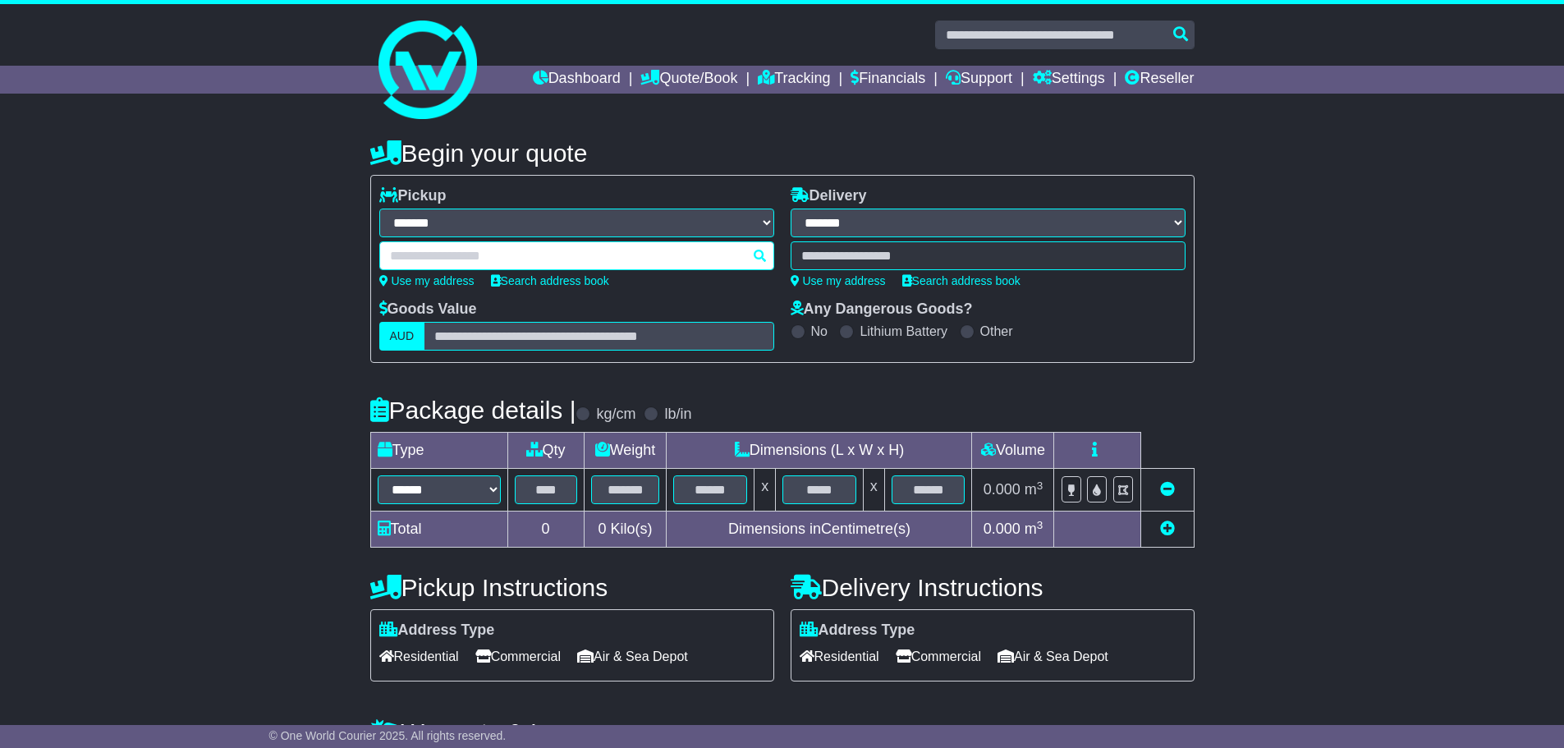 The height and width of the screenshot is (748, 1564). Describe the element at coordinates (616, 415) in the screenshot. I see `label: kg/cm` at that location.